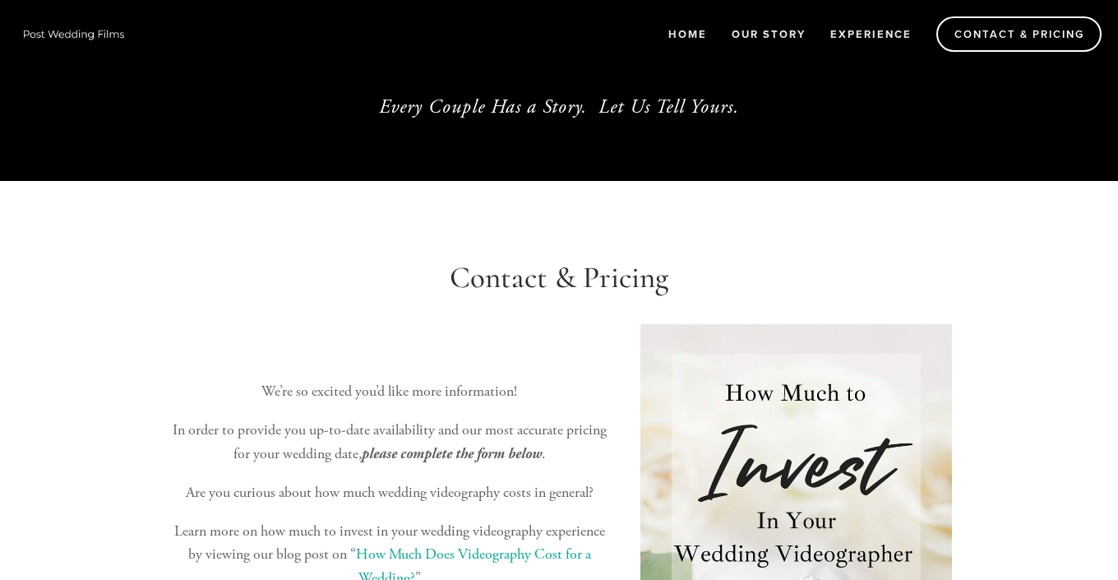 This screenshot has width=1118, height=580. I want to click on img: Wisconsin Wedding Videographer, so click(74, 34).